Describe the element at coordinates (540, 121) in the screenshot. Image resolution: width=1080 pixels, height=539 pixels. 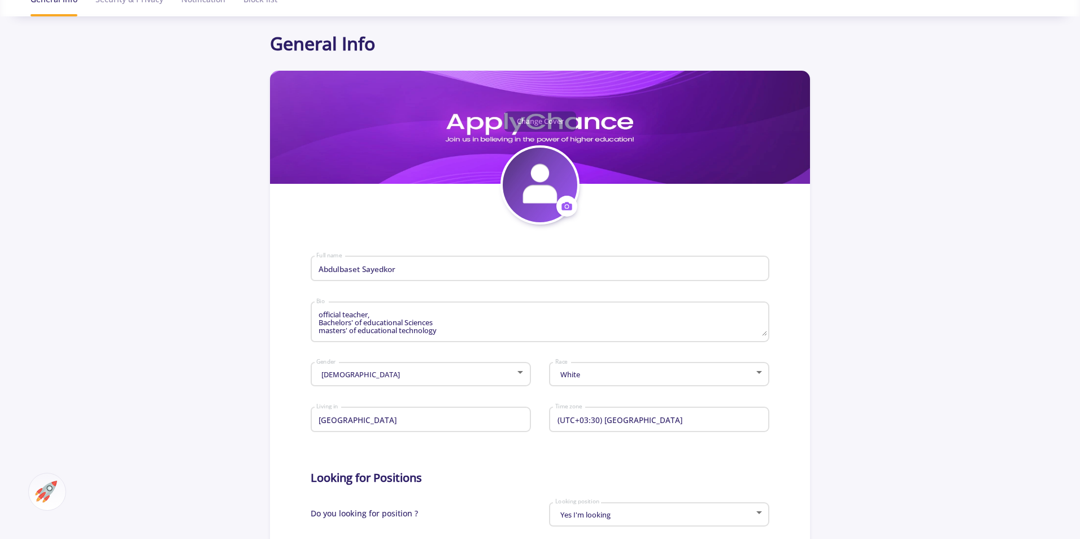
I see `button: Change Cover` at that location.